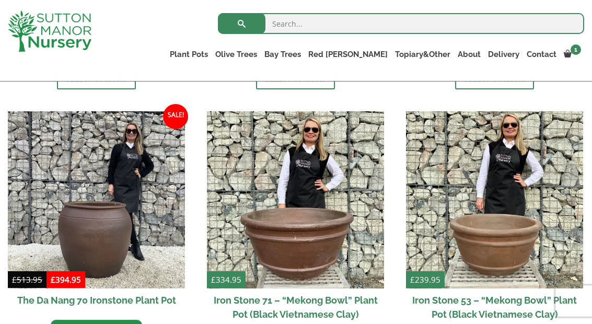  I want to click on input: Search..., so click(401, 24).